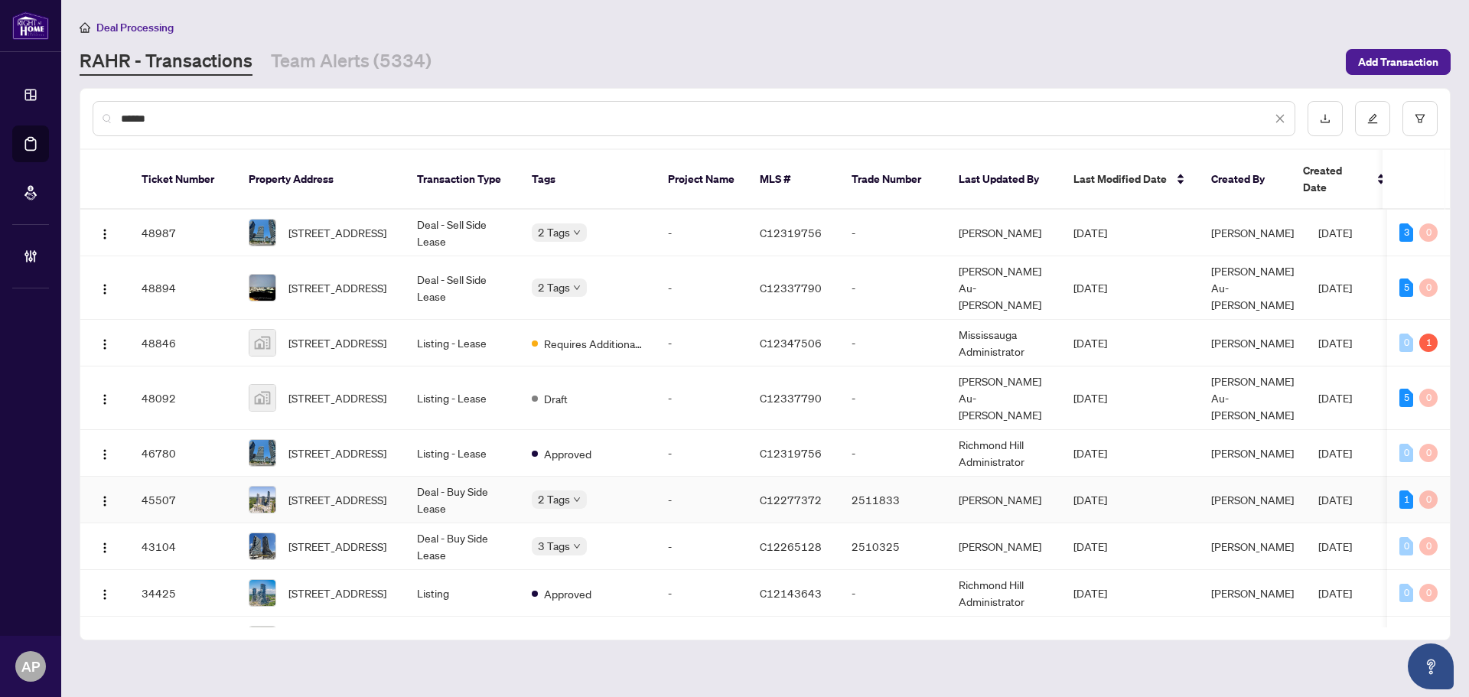  I want to click on td: Richmond Hill Administrator, so click(1004, 453).